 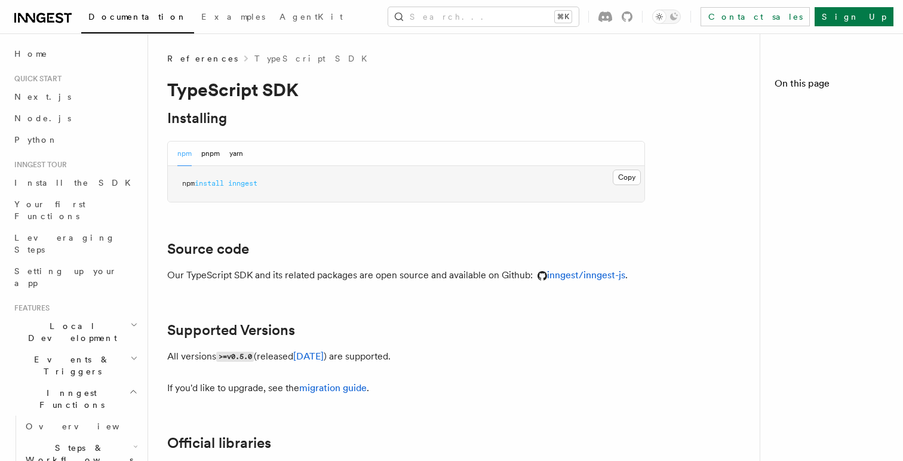 I want to click on kbd: ⌘K, so click(x=563, y=17).